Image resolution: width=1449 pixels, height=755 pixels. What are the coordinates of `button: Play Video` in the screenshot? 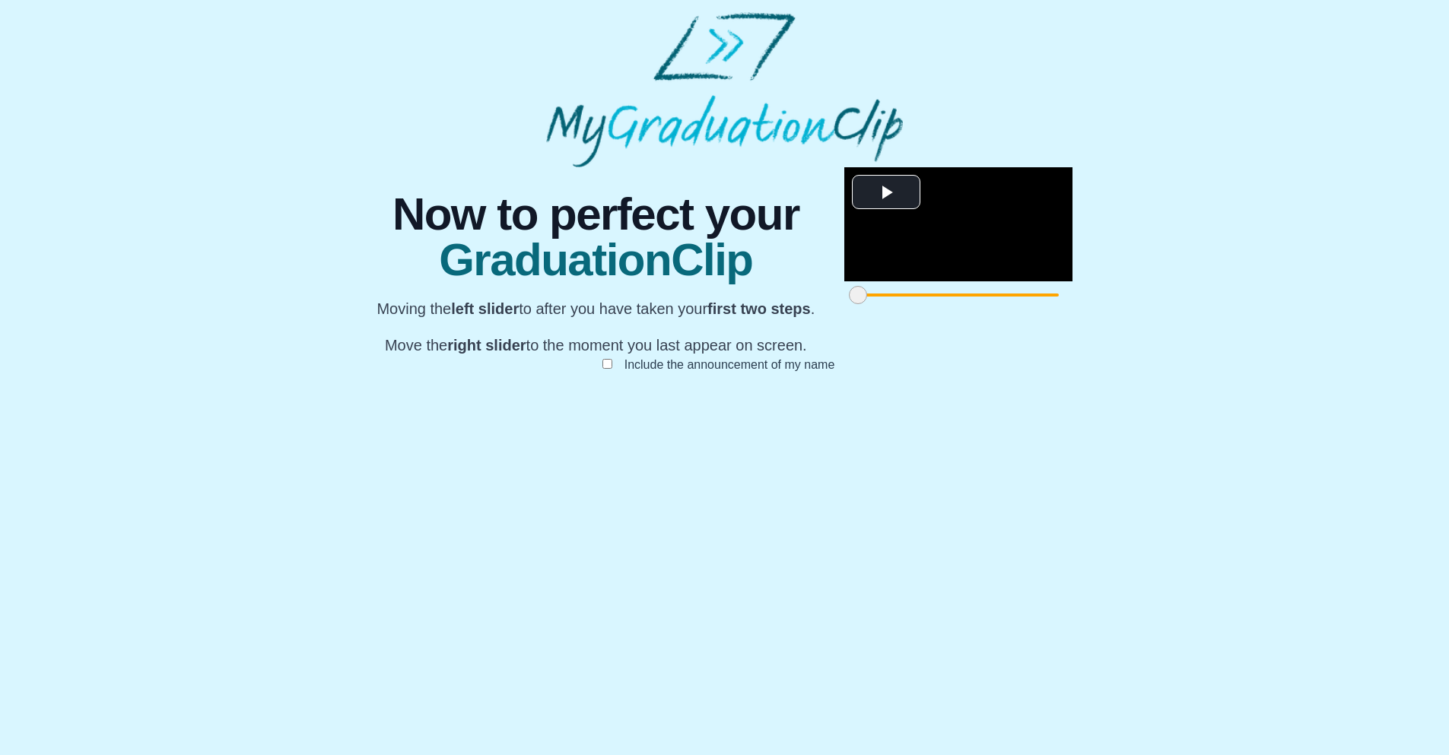 It's located at (886, 192).